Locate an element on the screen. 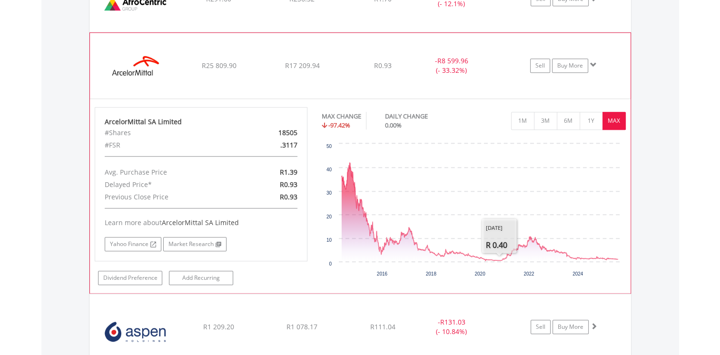 Image resolution: width=720 pixels, height=355 pixels. span: 0.00% is located at coordinates (393, 125).